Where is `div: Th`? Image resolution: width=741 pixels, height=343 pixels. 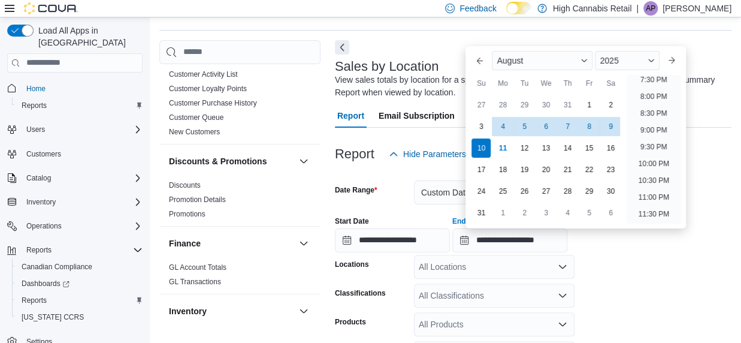
div: Th is located at coordinates (567, 83).